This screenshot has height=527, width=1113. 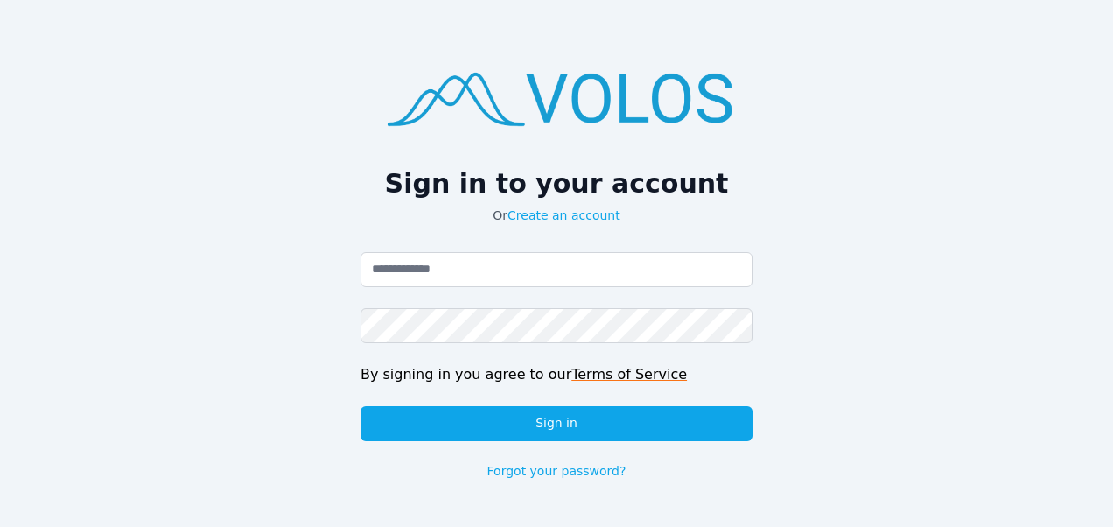 I want to click on button: Sign in, so click(x=557, y=424).